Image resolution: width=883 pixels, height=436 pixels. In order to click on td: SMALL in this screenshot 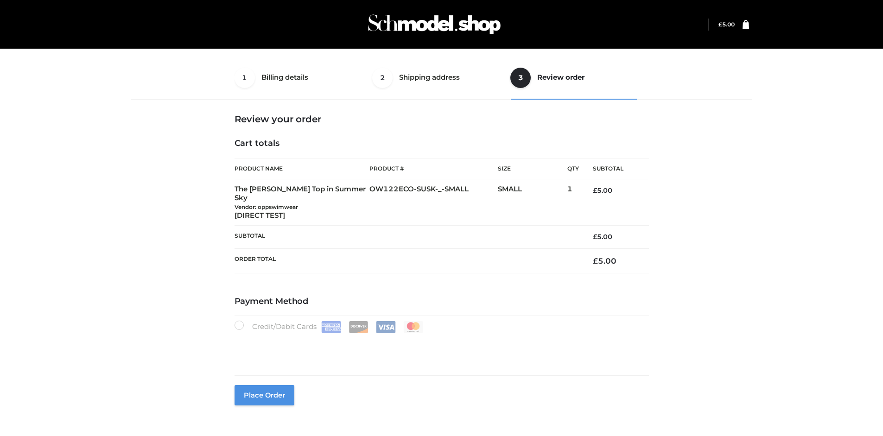, I will do `click(533, 203)`.